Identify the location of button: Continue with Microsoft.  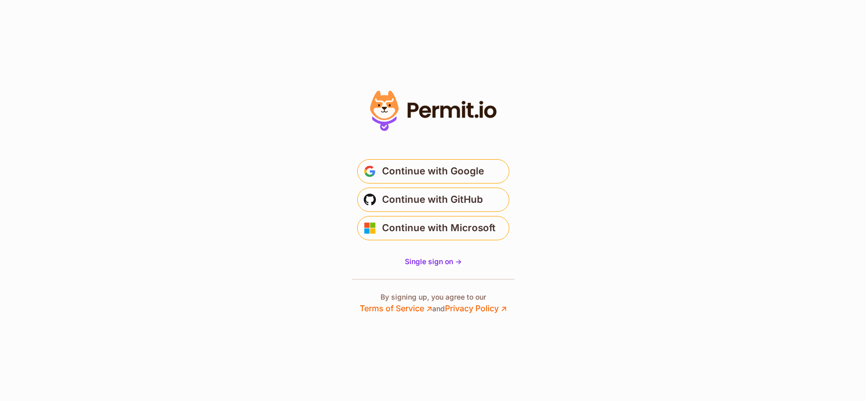
(433, 228).